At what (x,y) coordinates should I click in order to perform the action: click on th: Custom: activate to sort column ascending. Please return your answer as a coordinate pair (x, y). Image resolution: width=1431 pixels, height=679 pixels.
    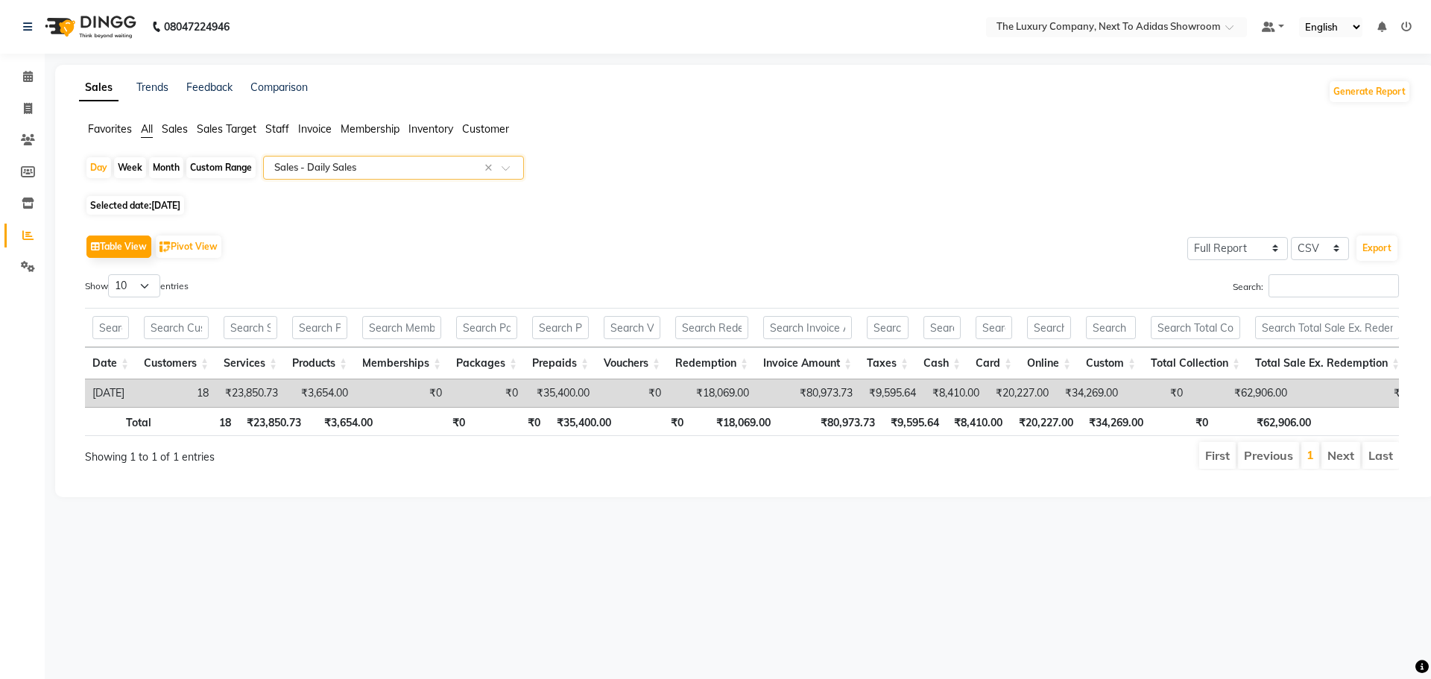
    Looking at the image, I should click on (1111, 363).